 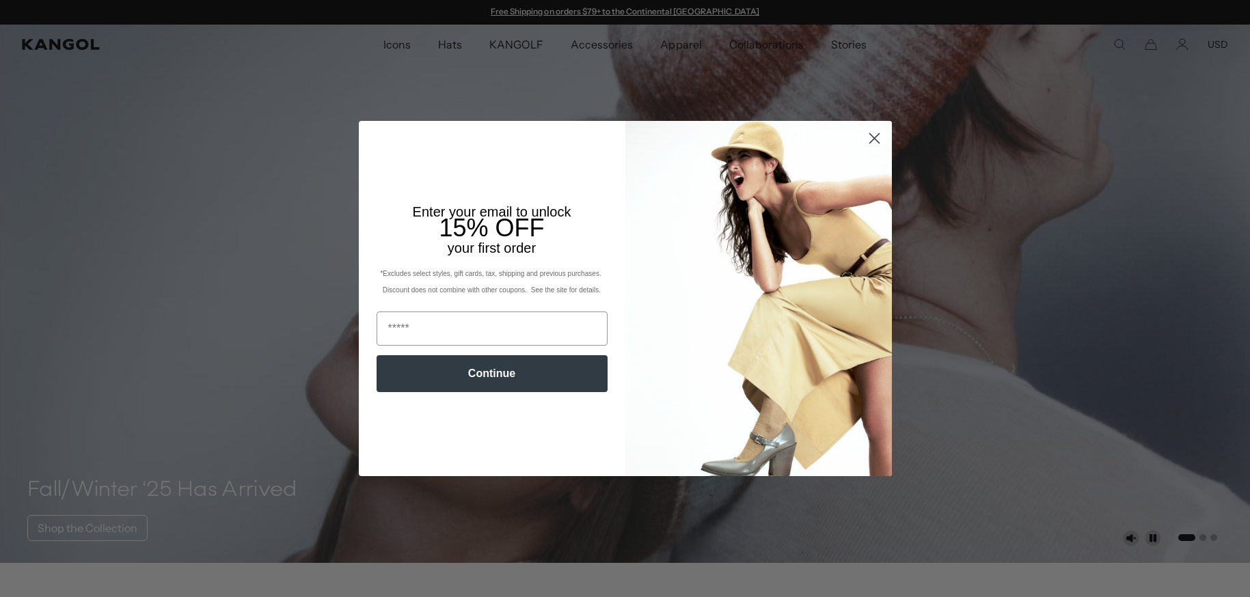 What do you see at coordinates (492, 329) in the screenshot?
I see `input: Email` at bounding box center [492, 329].